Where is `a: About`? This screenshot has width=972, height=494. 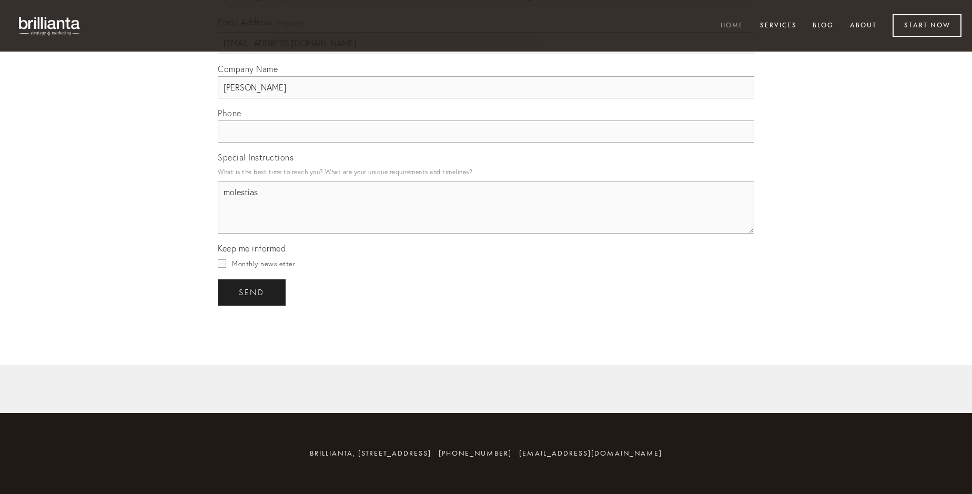
a: About is located at coordinates (863, 26).